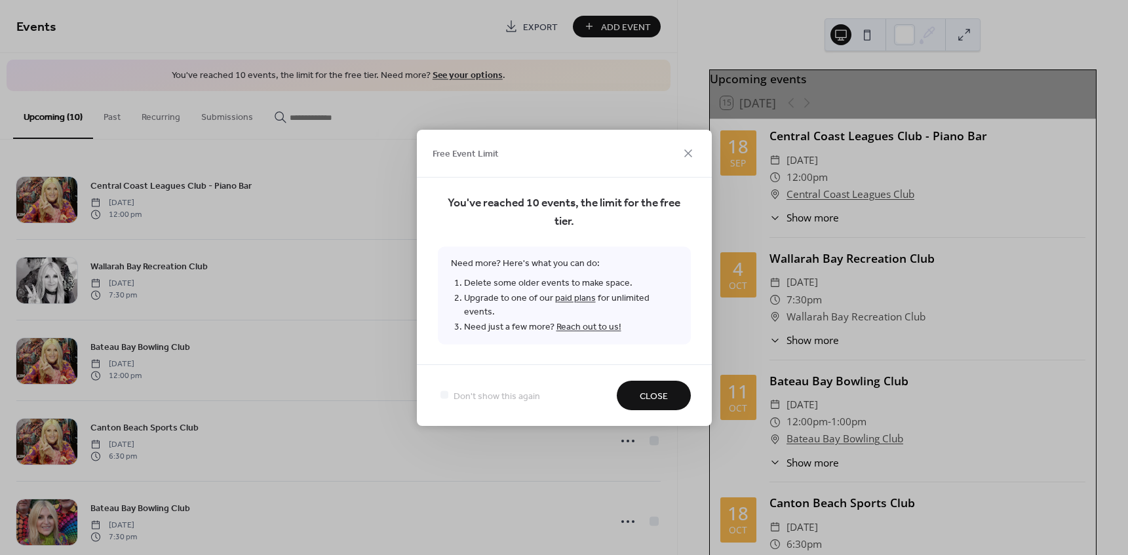 The height and width of the screenshot is (555, 1128). I want to click on a: Reach out to us!, so click(589, 326).